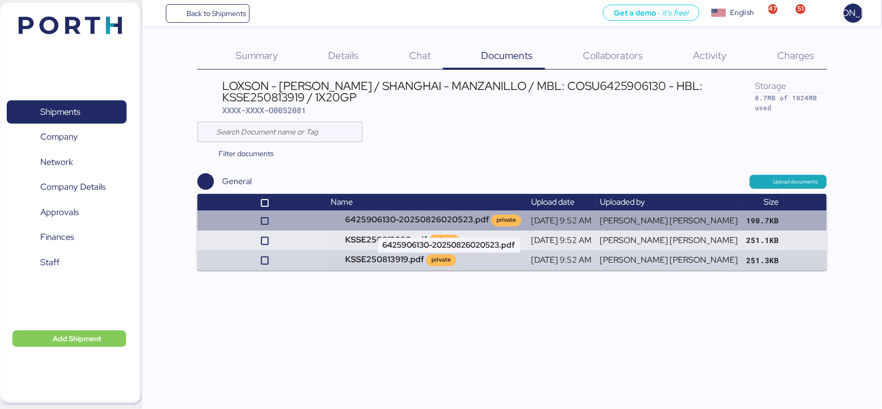 The width and height of the screenshot is (882, 409). Describe the element at coordinates (796, 55) in the screenshot. I see `span: Charges` at that location.